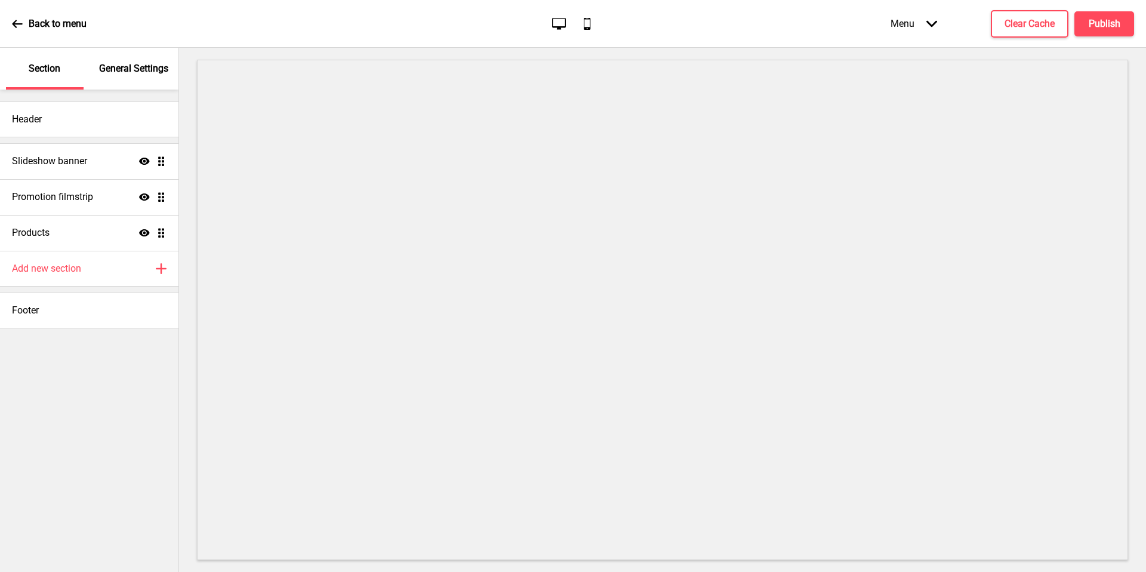  I want to click on h4: Footer, so click(25, 311).